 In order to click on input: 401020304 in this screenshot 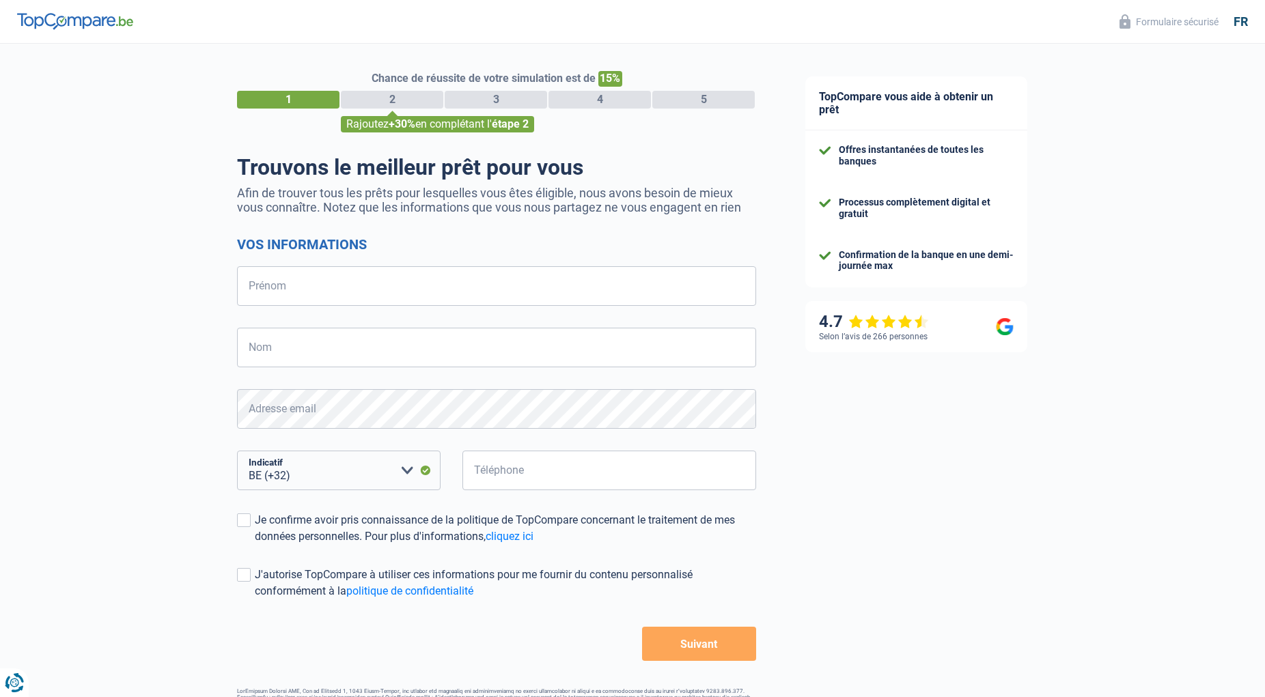, I will do `click(609, 470)`.